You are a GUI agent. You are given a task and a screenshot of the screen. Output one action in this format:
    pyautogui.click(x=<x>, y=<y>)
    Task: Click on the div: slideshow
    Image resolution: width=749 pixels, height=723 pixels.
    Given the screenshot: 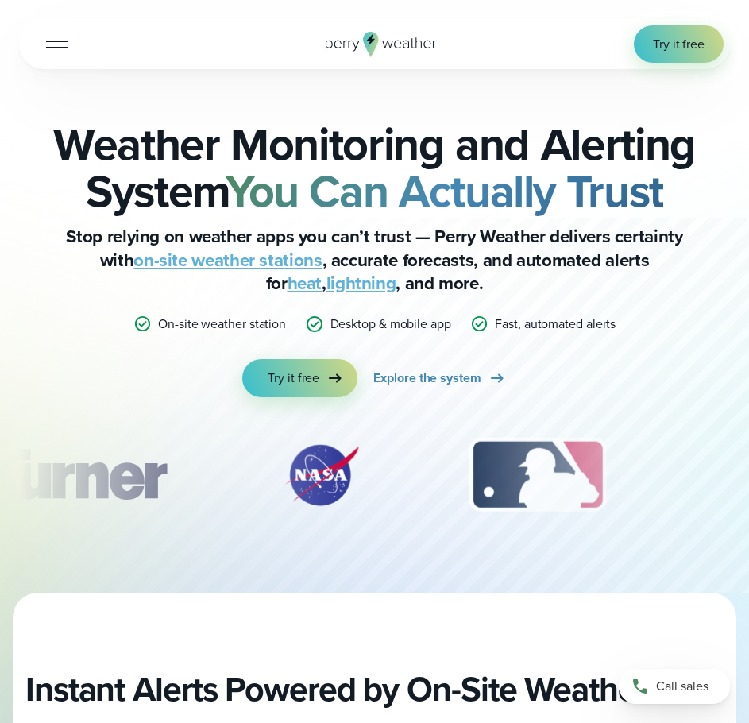 What is the action you would take?
    pyautogui.click(x=374, y=479)
    